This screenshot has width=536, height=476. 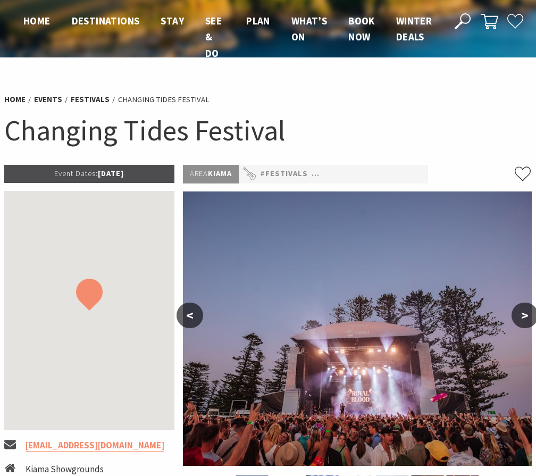 What do you see at coordinates (210, 174) in the screenshot?
I see `p: Kiama` at bounding box center [210, 174].